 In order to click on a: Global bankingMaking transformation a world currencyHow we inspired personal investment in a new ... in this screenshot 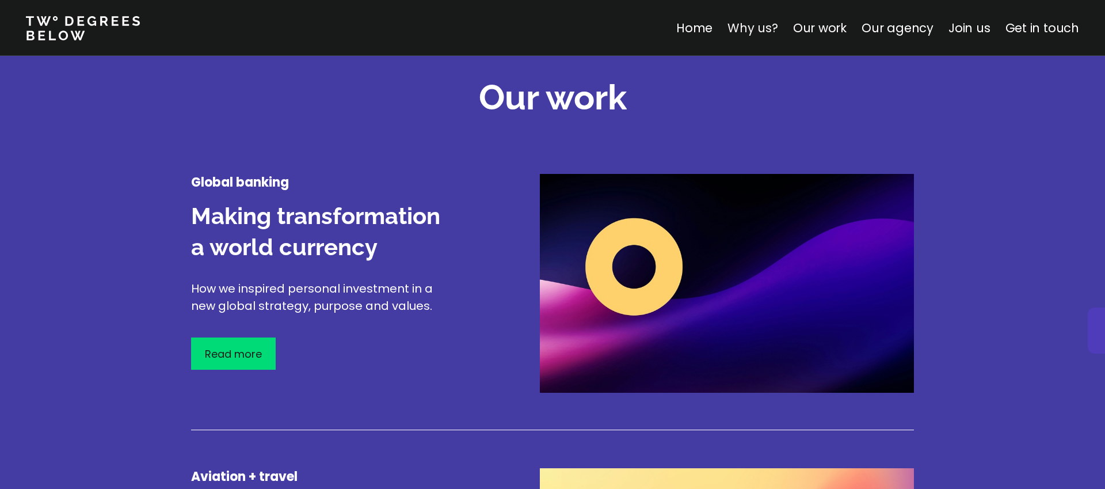, I will do `click(553, 318)`.